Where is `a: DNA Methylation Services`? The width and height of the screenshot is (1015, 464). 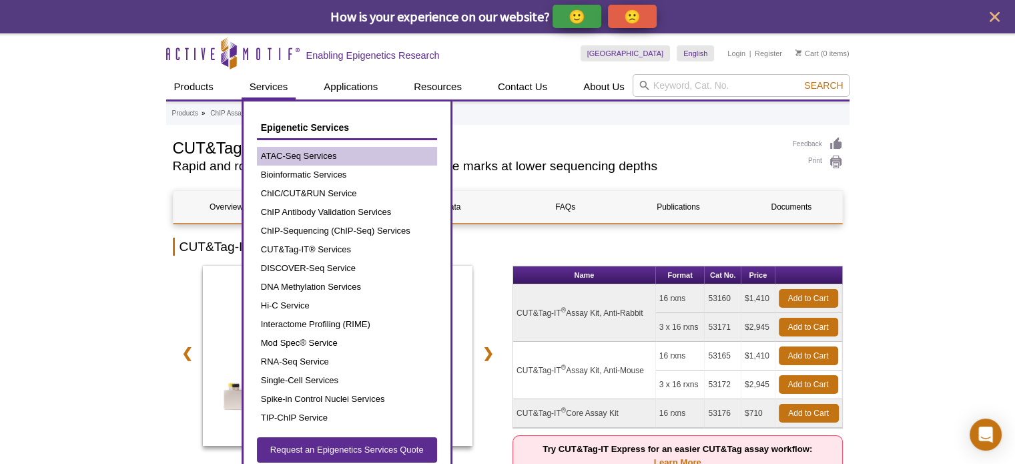
a: DNA Methylation Services is located at coordinates (347, 287).